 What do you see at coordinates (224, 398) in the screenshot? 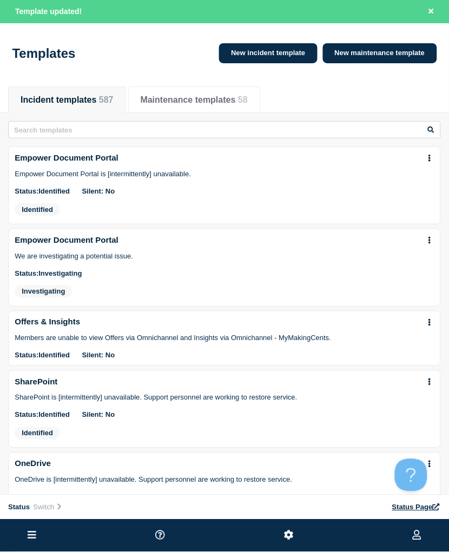
I see `p: SharePoint is [intermittently] unavailable. Support personnel are working to restore service.` at bounding box center [224, 398].